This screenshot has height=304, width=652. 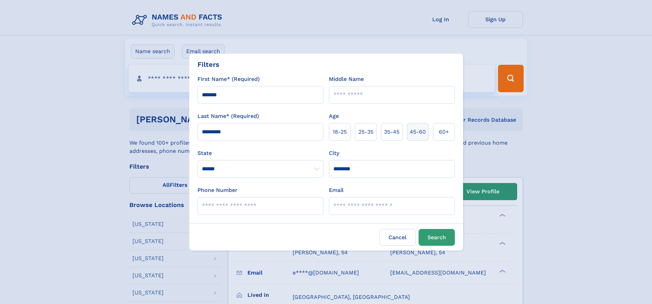 I want to click on label: Cancel, so click(x=398, y=237).